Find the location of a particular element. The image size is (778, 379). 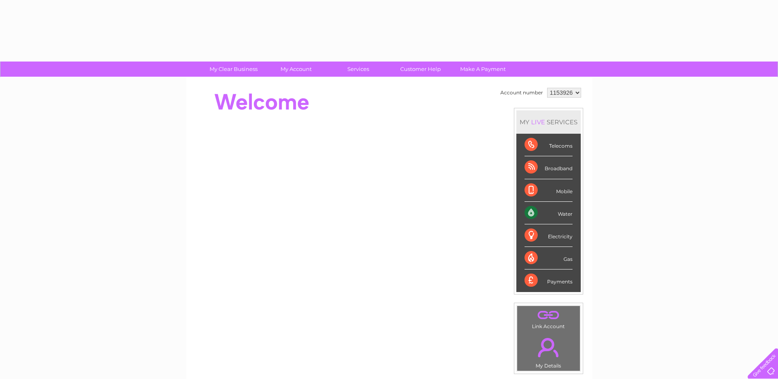

a: Customer Help is located at coordinates (420, 69).